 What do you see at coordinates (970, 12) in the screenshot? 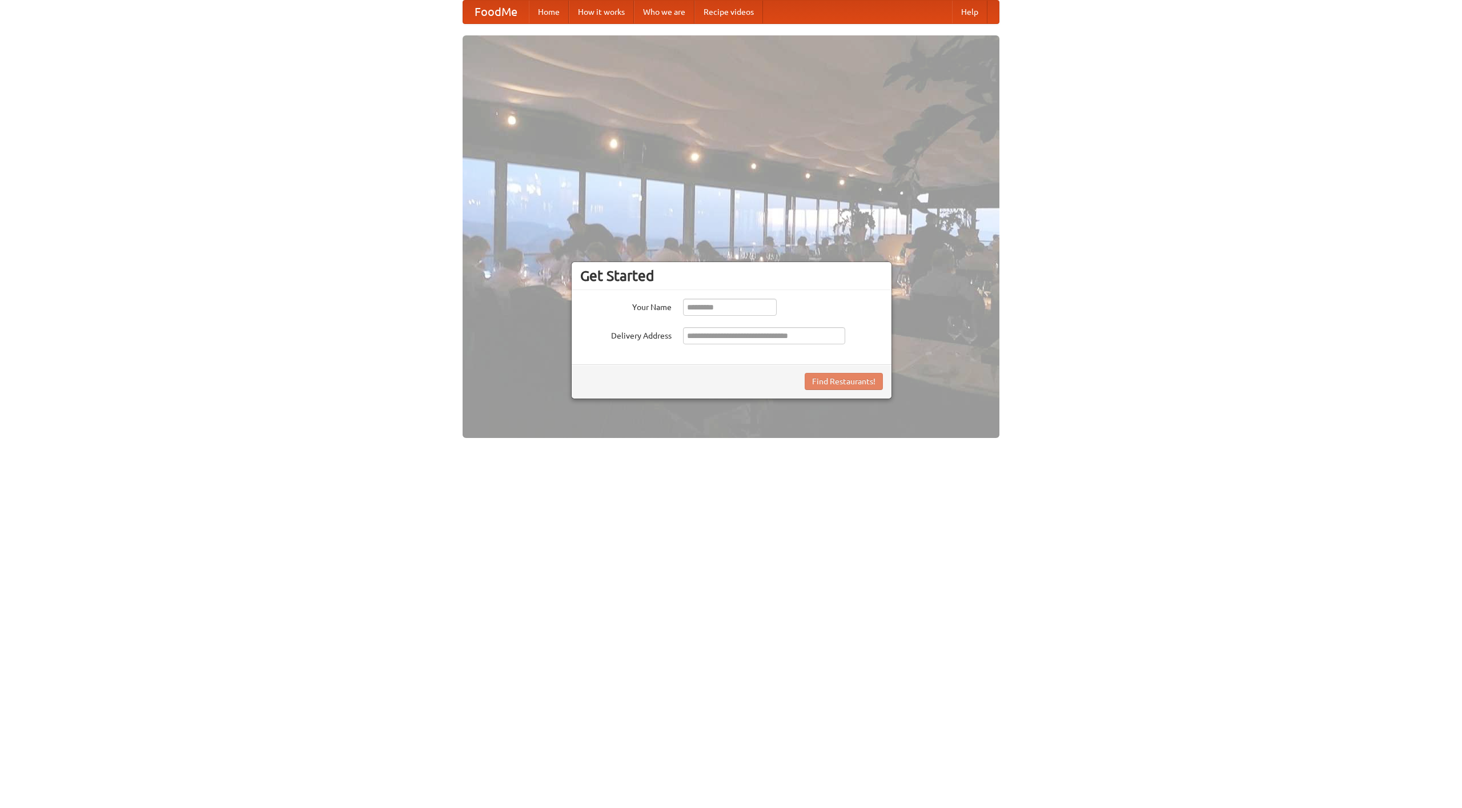
I see `a: Help` at bounding box center [970, 12].